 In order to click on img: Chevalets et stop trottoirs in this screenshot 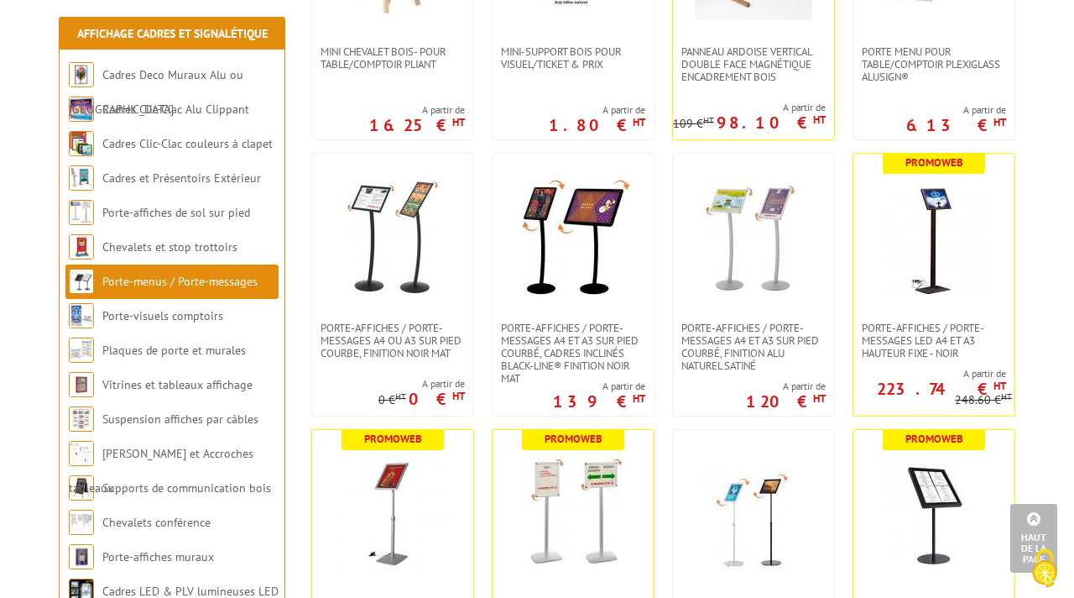, I will do `click(81, 247)`.